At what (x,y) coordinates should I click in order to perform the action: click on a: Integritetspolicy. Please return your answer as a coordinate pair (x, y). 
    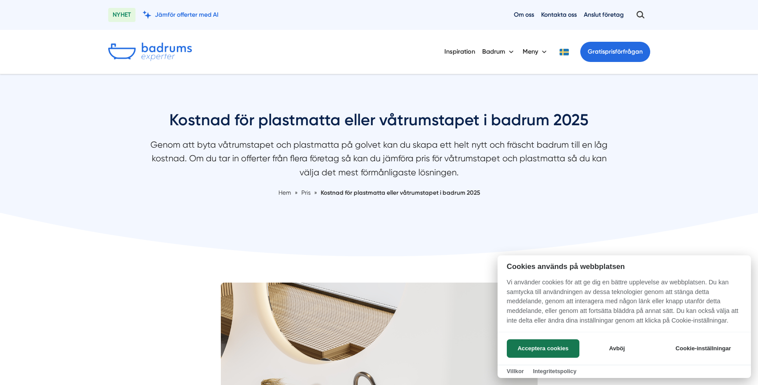
    Looking at the image, I should click on (554, 371).